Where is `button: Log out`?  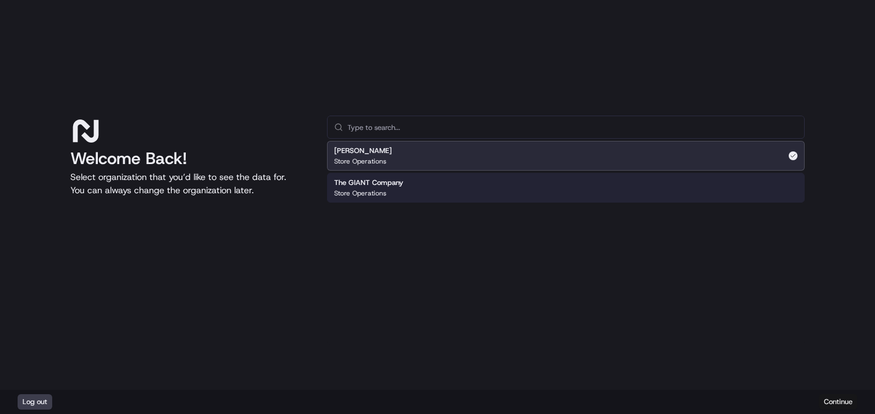 button: Log out is located at coordinates (35, 401).